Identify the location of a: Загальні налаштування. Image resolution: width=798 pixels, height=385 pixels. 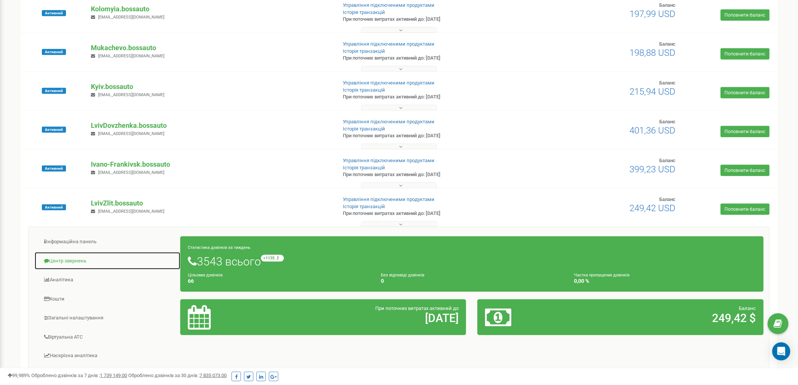
(107, 318).